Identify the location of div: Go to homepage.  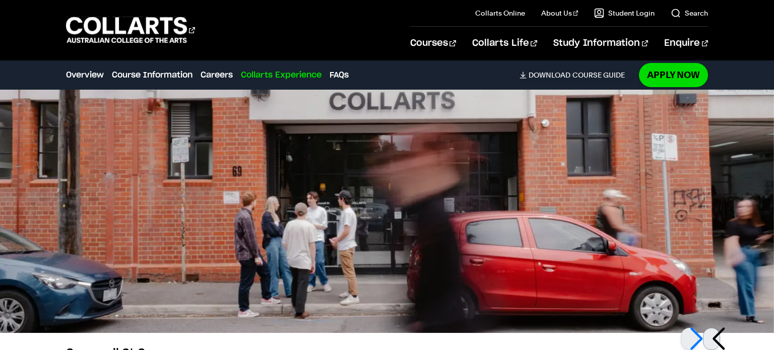
(131, 30).